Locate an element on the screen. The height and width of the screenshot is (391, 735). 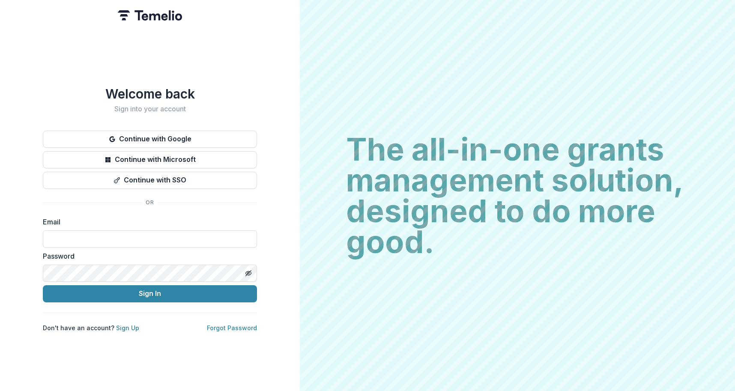
h1: Welcome back is located at coordinates (150, 94).